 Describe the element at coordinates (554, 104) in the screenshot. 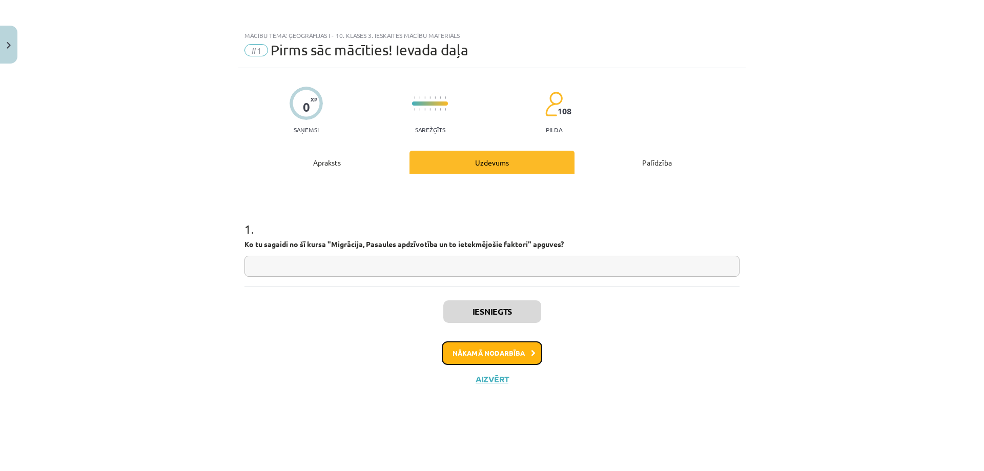

I see `img: students-c634bb4e5e11cddfef0936a35e636f08e4e9abd3cc4e673bd6f9a4125e45ecb1.svg` at that location.